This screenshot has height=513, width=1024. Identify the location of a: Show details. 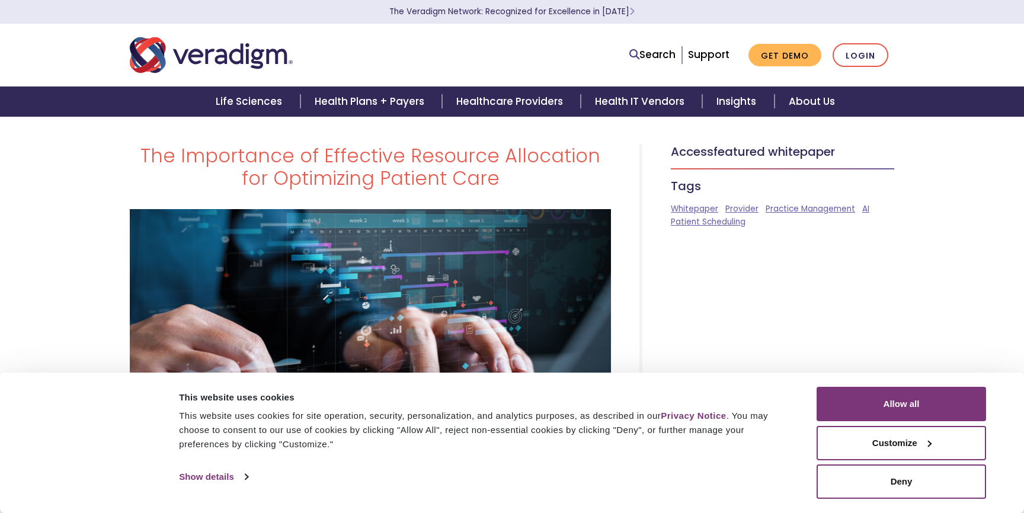
(213, 477).